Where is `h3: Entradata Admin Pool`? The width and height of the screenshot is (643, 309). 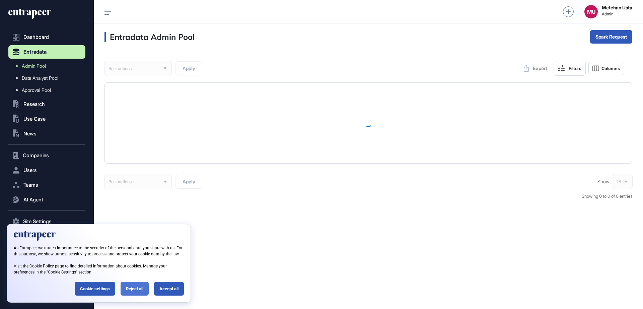 h3: Entradata Admin Pool is located at coordinates (149, 37).